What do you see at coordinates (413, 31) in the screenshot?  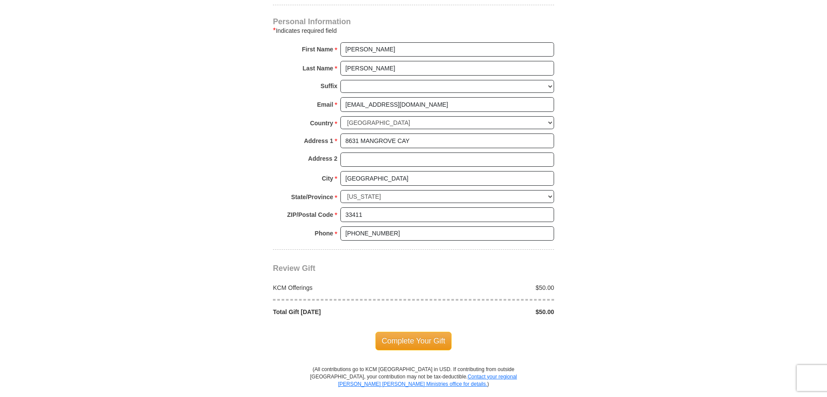 I see `div: Indicates required field` at bounding box center [413, 31].